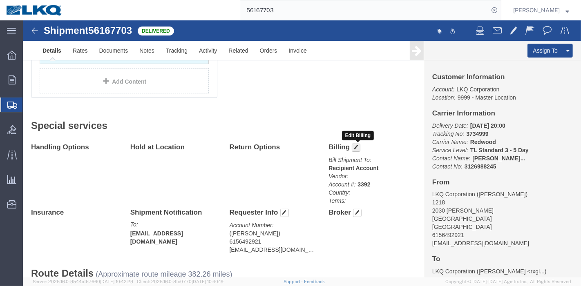  I want to click on a: Support, so click(294, 282).